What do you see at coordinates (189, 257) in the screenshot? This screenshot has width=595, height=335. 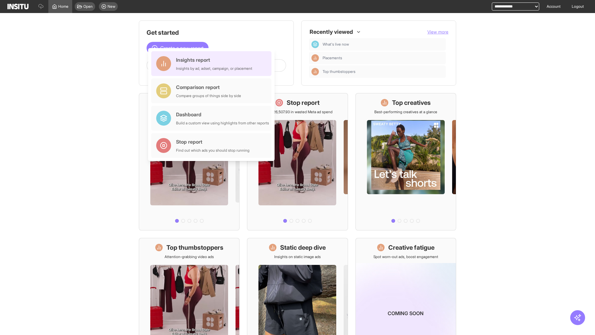 I see `p: Attention-grabbing video ads` at bounding box center [189, 257].